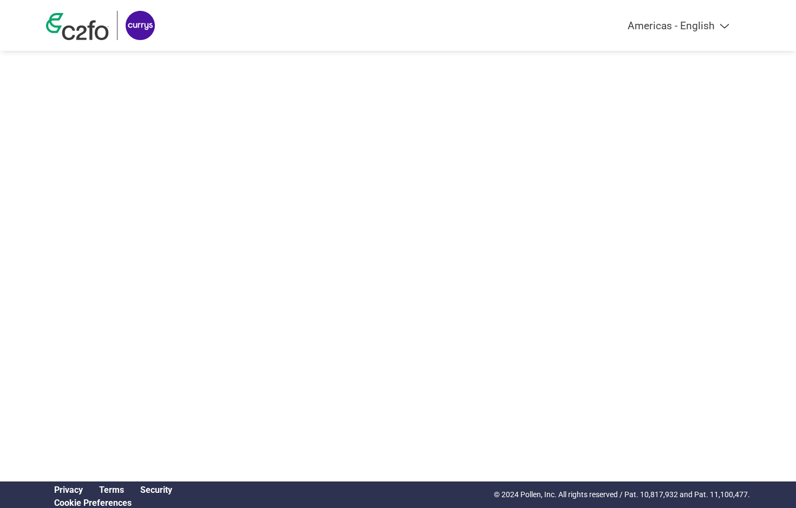  What do you see at coordinates (113, 503) in the screenshot?
I see `div: Open Cookie Preferences Modal` at bounding box center [113, 503].